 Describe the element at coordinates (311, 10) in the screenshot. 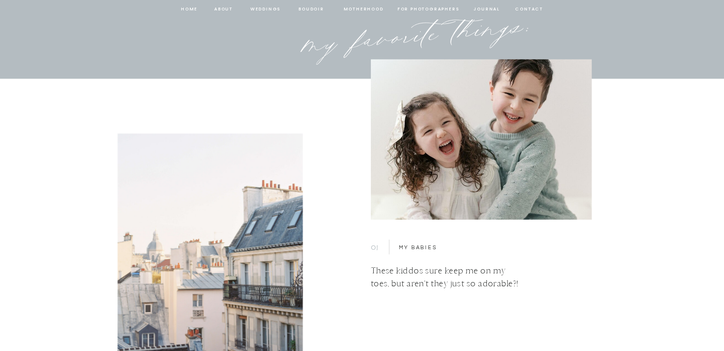

I see `a: BOUDOIR` at that location.